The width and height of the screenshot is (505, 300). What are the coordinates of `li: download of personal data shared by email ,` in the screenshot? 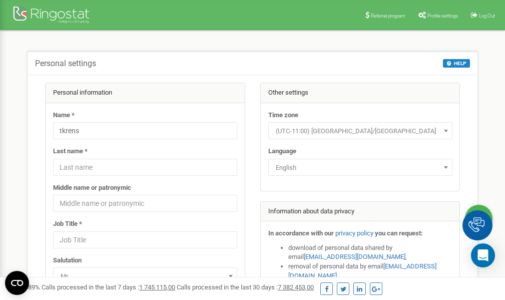 It's located at (371, 252).